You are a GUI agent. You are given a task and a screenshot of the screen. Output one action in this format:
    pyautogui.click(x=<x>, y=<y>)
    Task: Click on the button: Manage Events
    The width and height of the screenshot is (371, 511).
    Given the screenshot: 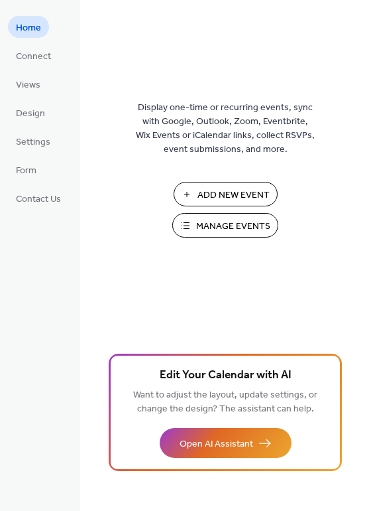 What is the action you would take?
    pyautogui.click(x=225, y=225)
    